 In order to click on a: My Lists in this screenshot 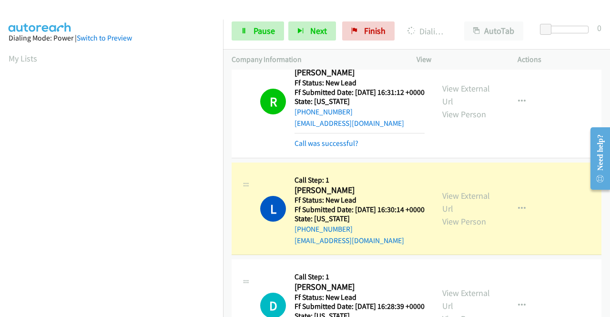, I will do `click(23, 58)`.